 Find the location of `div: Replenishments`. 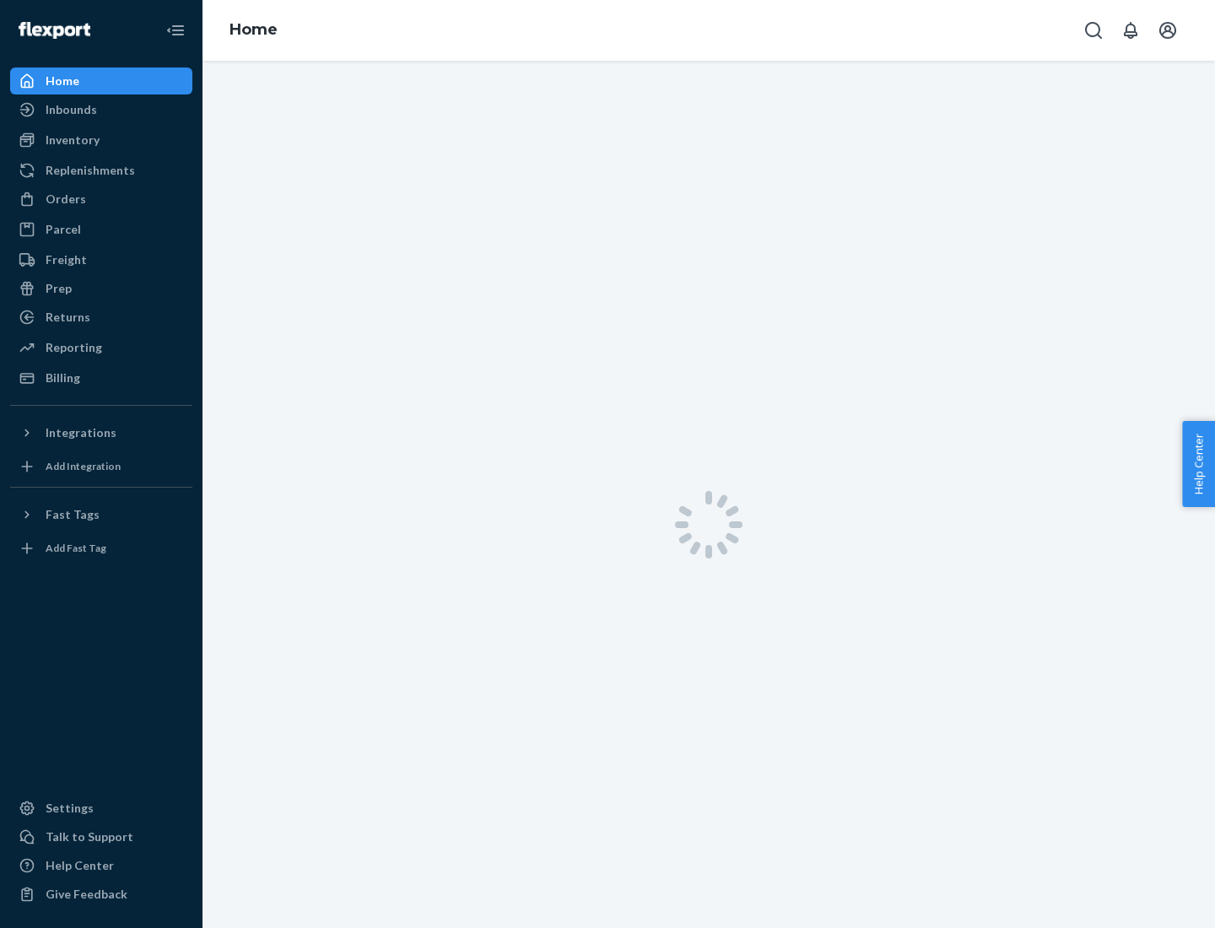

div: Replenishments is located at coordinates (90, 170).